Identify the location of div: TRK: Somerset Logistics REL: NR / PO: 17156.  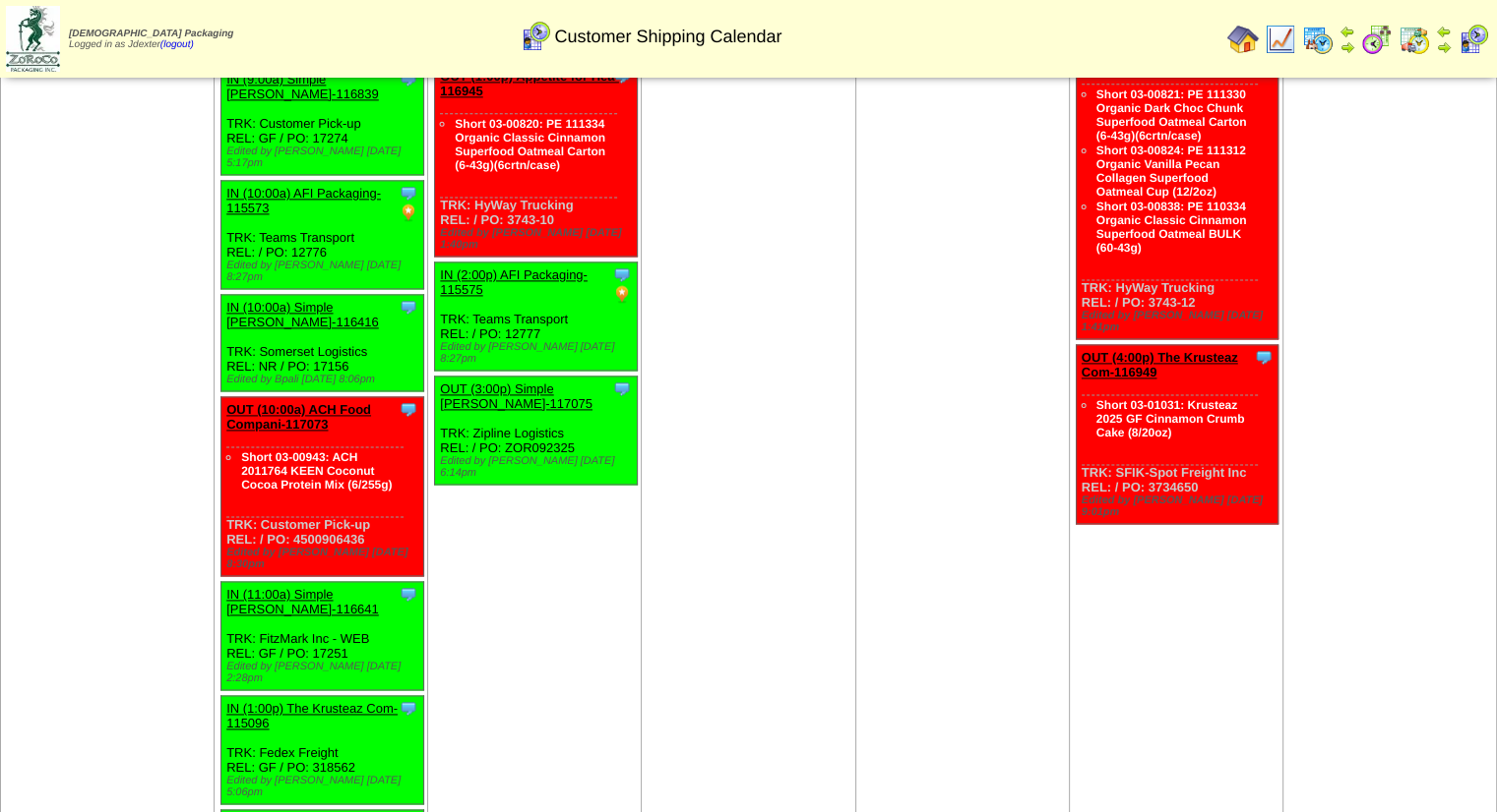
(323, 344).